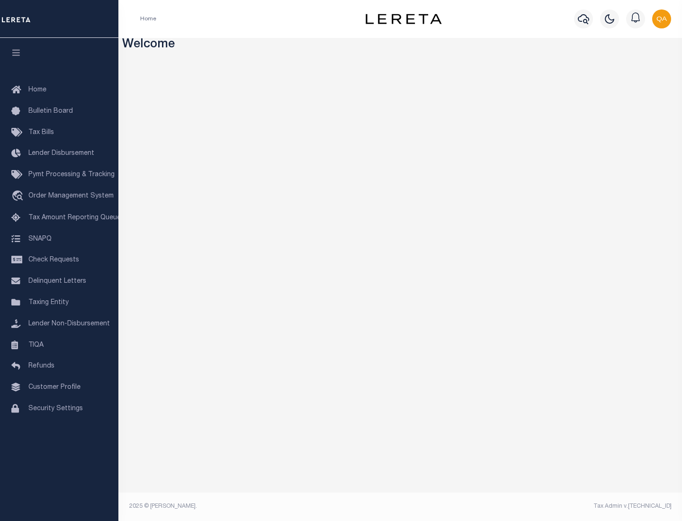 This screenshot has width=682, height=521. What do you see at coordinates (36, 345) in the screenshot?
I see `span: TIQA` at bounding box center [36, 345].